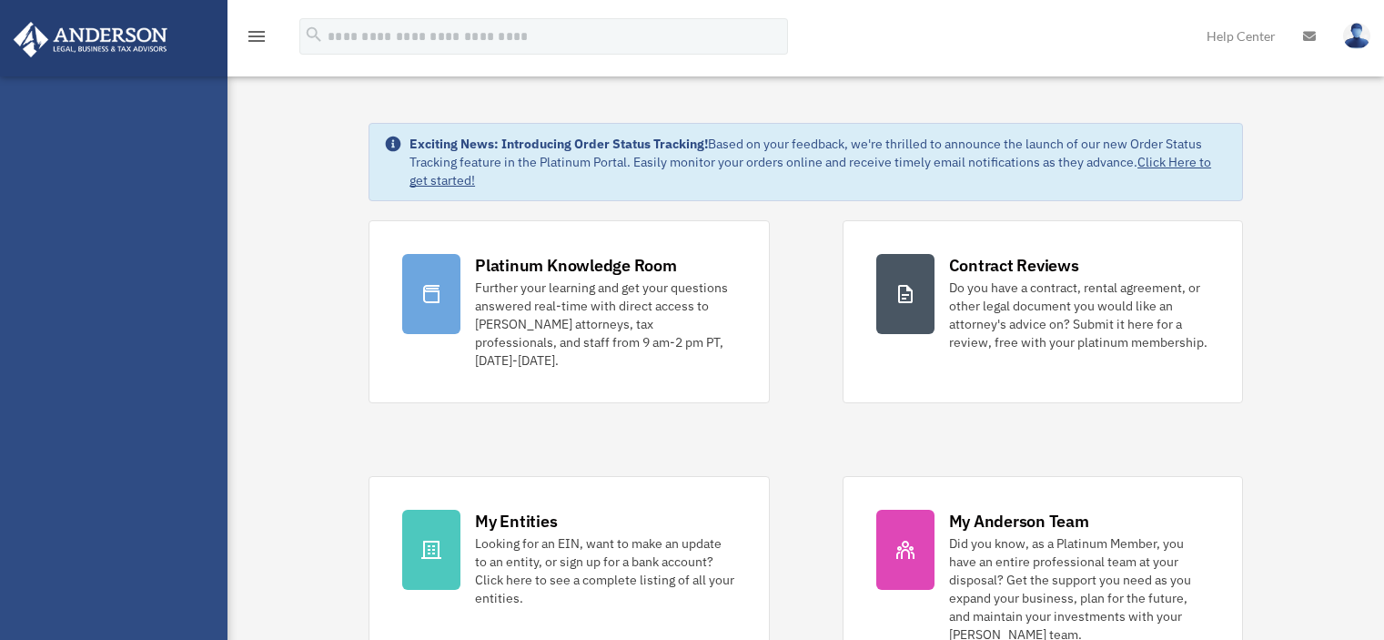 The image size is (1384, 640). What do you see at coordinates (1014, 265) in the screenshot?
I see `div: Contract Reviews` at bounding box center [1014, 265].